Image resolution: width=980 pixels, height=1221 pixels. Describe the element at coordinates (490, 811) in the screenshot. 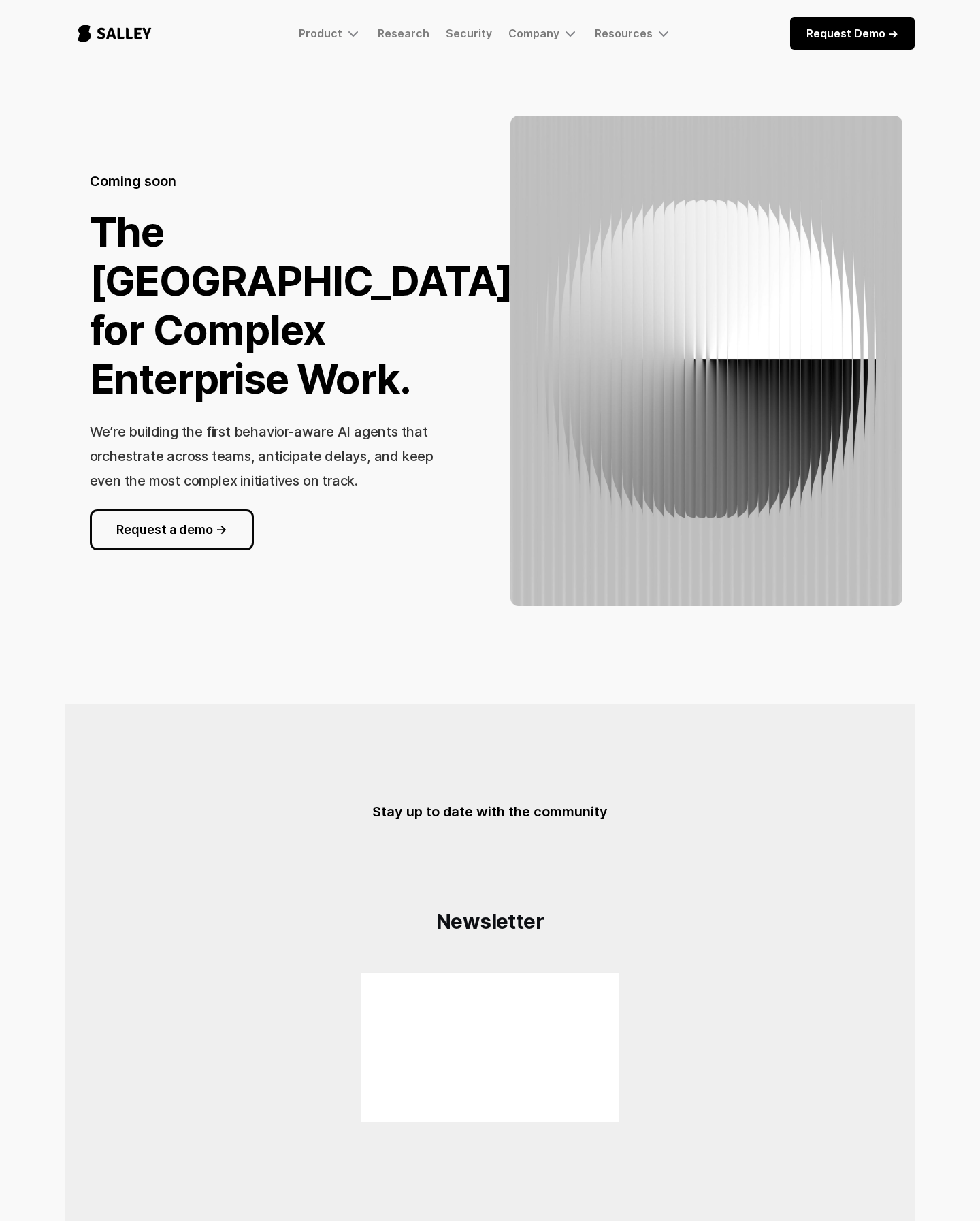

I see `h5: Stay up to date with the community` at that location.